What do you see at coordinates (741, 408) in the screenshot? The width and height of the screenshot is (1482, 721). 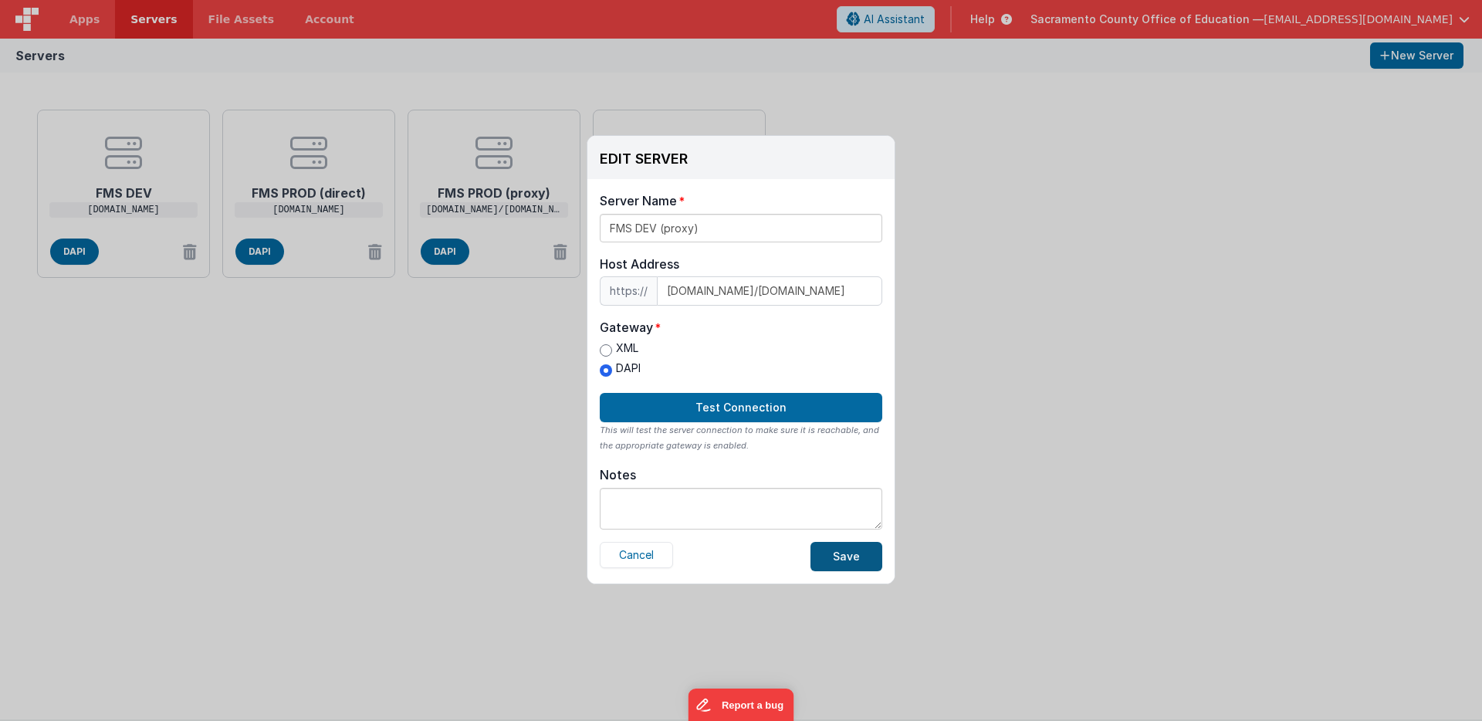 I see `button: Test Connection` at bounding box center [741, 408].